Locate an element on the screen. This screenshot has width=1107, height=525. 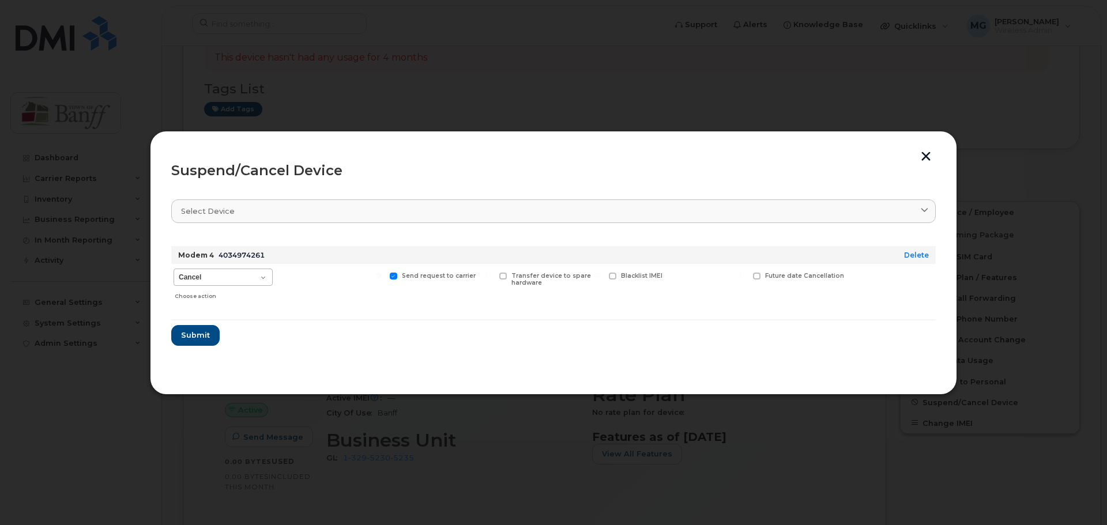
button: Submit is located at coordinates (195, 335).